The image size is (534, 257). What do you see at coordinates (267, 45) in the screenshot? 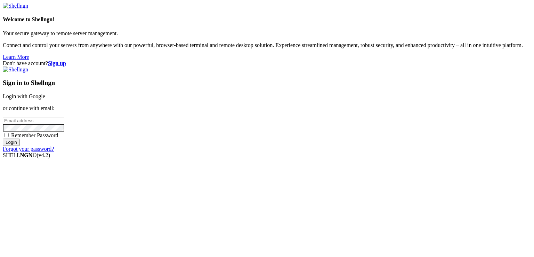
I see `p: Connect and control your servers from anywhere with our powerful, browser-based terminal and remo...` at bounding box center [267, 45].